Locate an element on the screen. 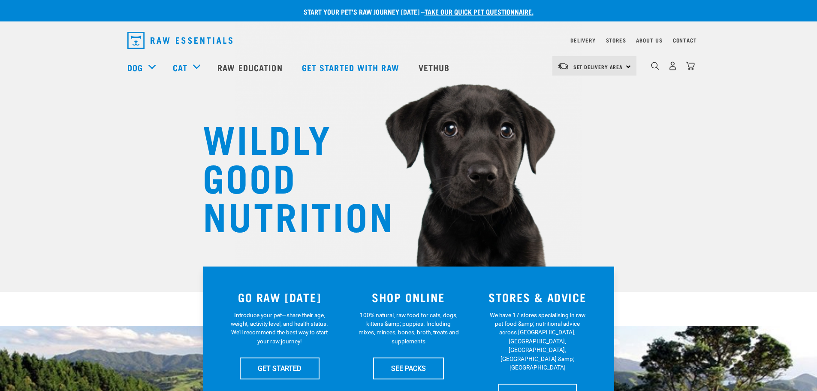  h1: WILDLY GOOD NUTRITION is located at coordinates (289, 176).